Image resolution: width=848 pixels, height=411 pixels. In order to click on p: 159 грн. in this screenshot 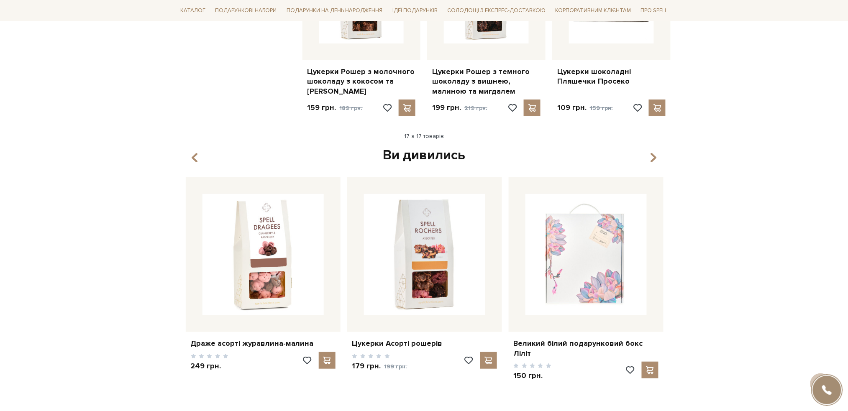, I will do `click(335, 108)`.